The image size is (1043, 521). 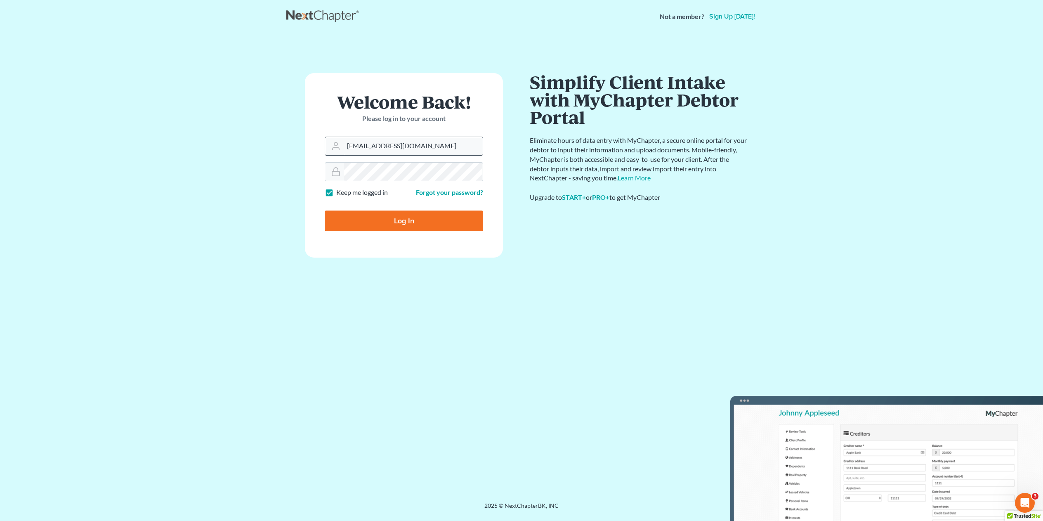 What do you see at coordinates (404, 102) in the screenshot?
I see `h1: Welcome Back!` at bounding box center [404, 102].